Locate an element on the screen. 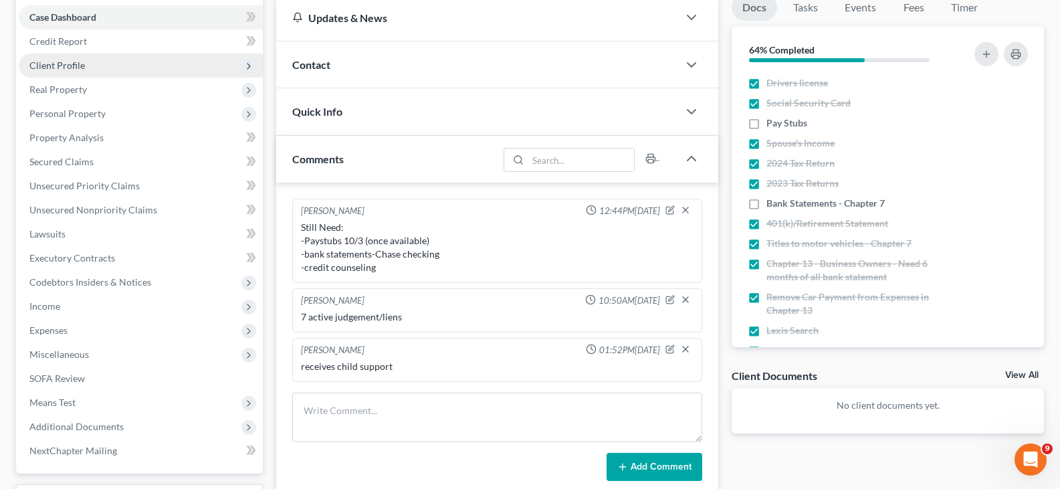  span: Case Dashboard is located at coordinates (63, 17).